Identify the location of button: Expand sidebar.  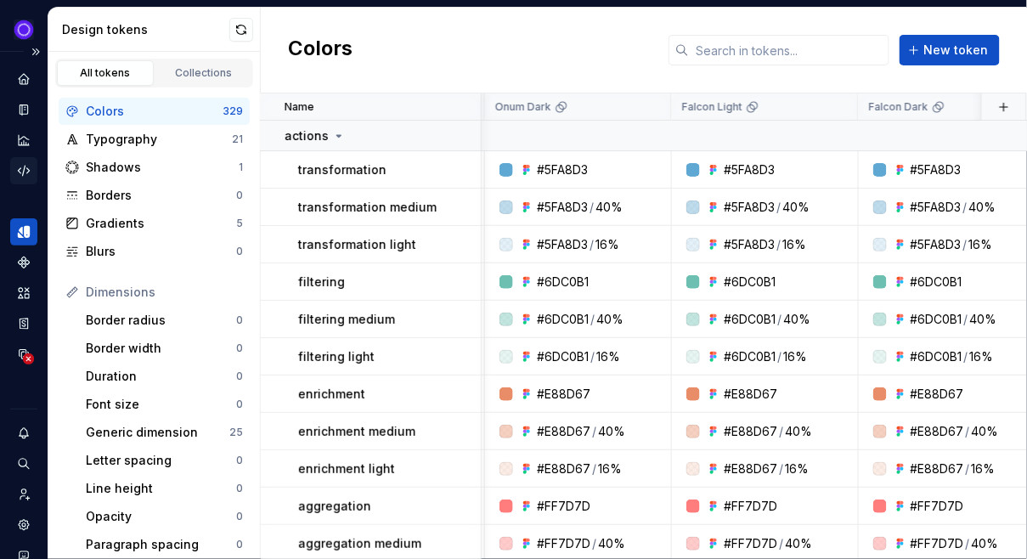
(36, 52).